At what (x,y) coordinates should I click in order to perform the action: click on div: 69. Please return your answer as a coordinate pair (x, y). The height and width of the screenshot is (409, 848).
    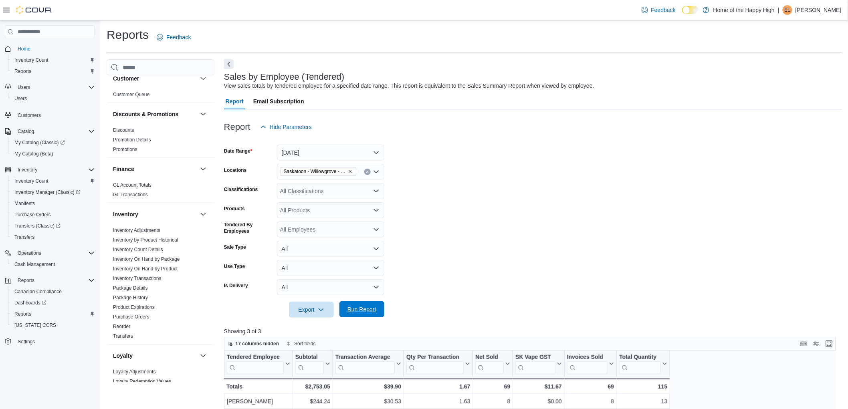
    Looking at the image, I should click on (493, 387).